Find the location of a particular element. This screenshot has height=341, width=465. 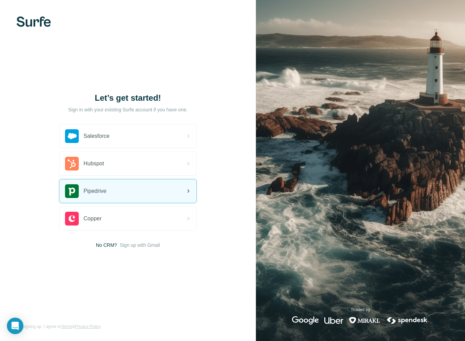

div: Open Intercom Messenger is located at coordinates (15, 326).